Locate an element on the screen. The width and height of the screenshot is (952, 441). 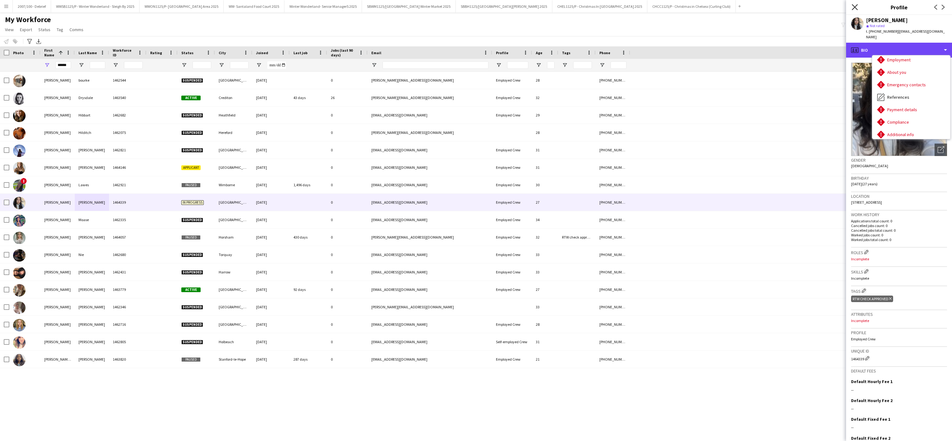
input: Joined Filter Input is located at coordinates (277, 65).